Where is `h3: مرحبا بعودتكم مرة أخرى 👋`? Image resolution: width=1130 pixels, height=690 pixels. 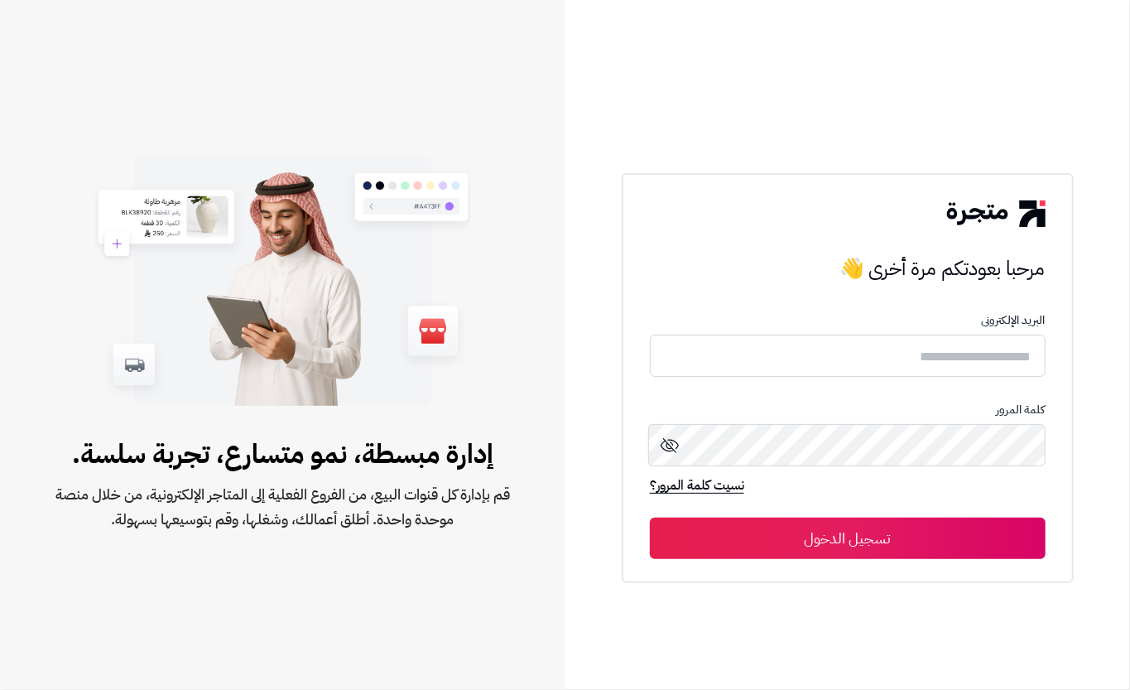
h3: مرحبا بعودتكم مرة أخرى 👋 is located at coordinates (848, 268).